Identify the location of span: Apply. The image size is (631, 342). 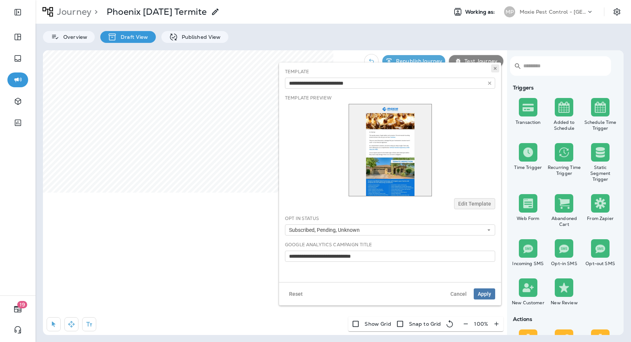
(484, 294).